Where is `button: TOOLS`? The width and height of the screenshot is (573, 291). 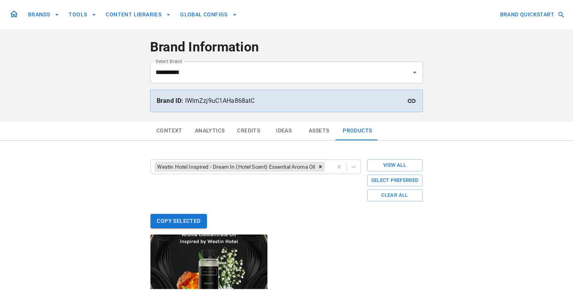
button: TOOLS is located at coordinates (82, 14).